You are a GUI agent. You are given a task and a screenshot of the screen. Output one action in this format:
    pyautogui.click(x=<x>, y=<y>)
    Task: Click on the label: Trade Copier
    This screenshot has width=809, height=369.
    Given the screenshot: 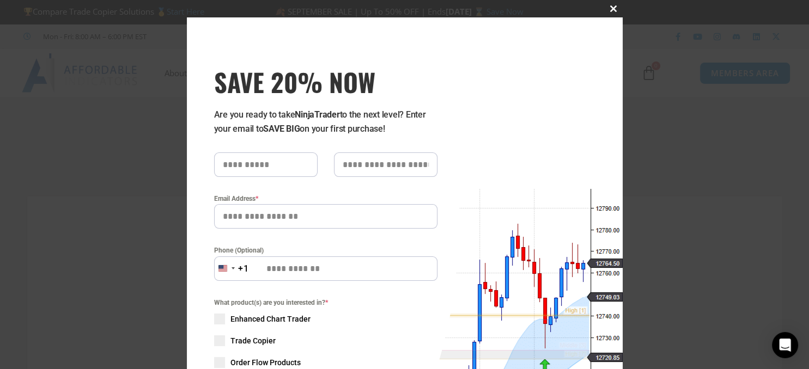 What is the action you would take?
    pyautogui.click(x=326, y=341)
    